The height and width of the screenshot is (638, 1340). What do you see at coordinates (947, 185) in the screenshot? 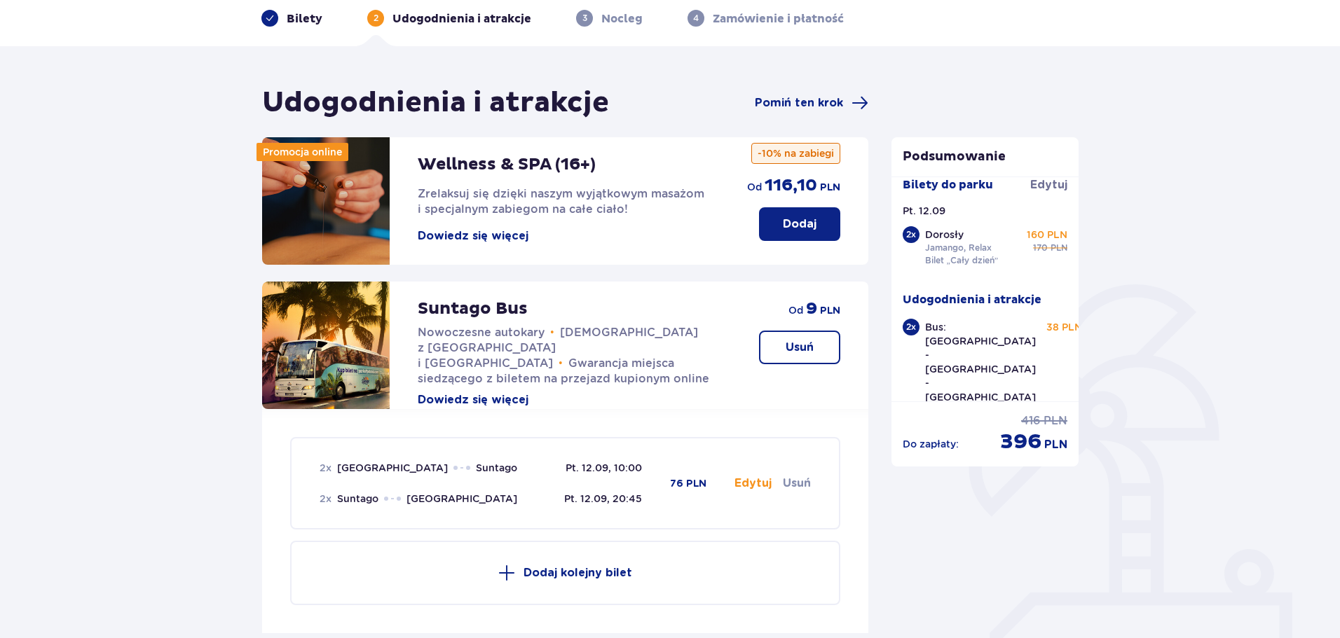
I see `p: Bilety do parku` at bounding box center [947, 185].